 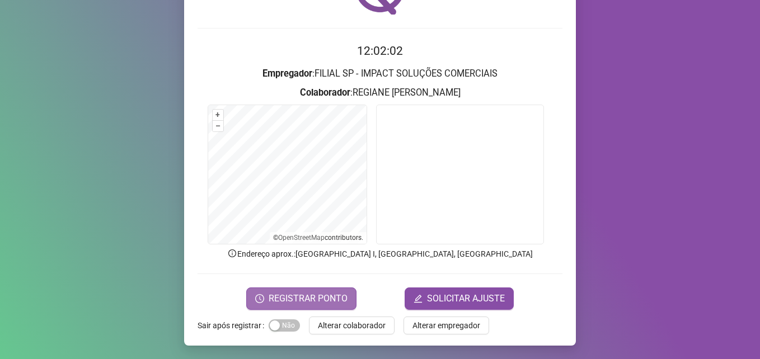 I want to click on a: OpenStreetMap, so click(x=301, y=238).